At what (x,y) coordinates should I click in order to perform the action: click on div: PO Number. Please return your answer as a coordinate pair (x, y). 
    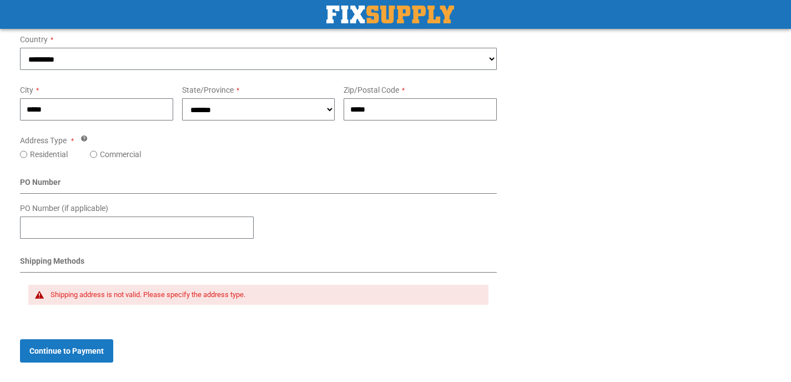
    Looking at the image, I should click on (258, 185).